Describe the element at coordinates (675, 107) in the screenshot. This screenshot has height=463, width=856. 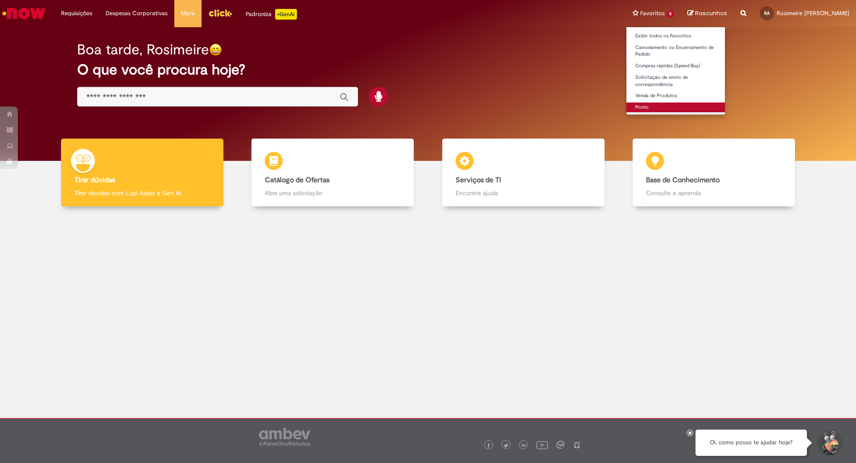
I see `a: Ponto` at that location.